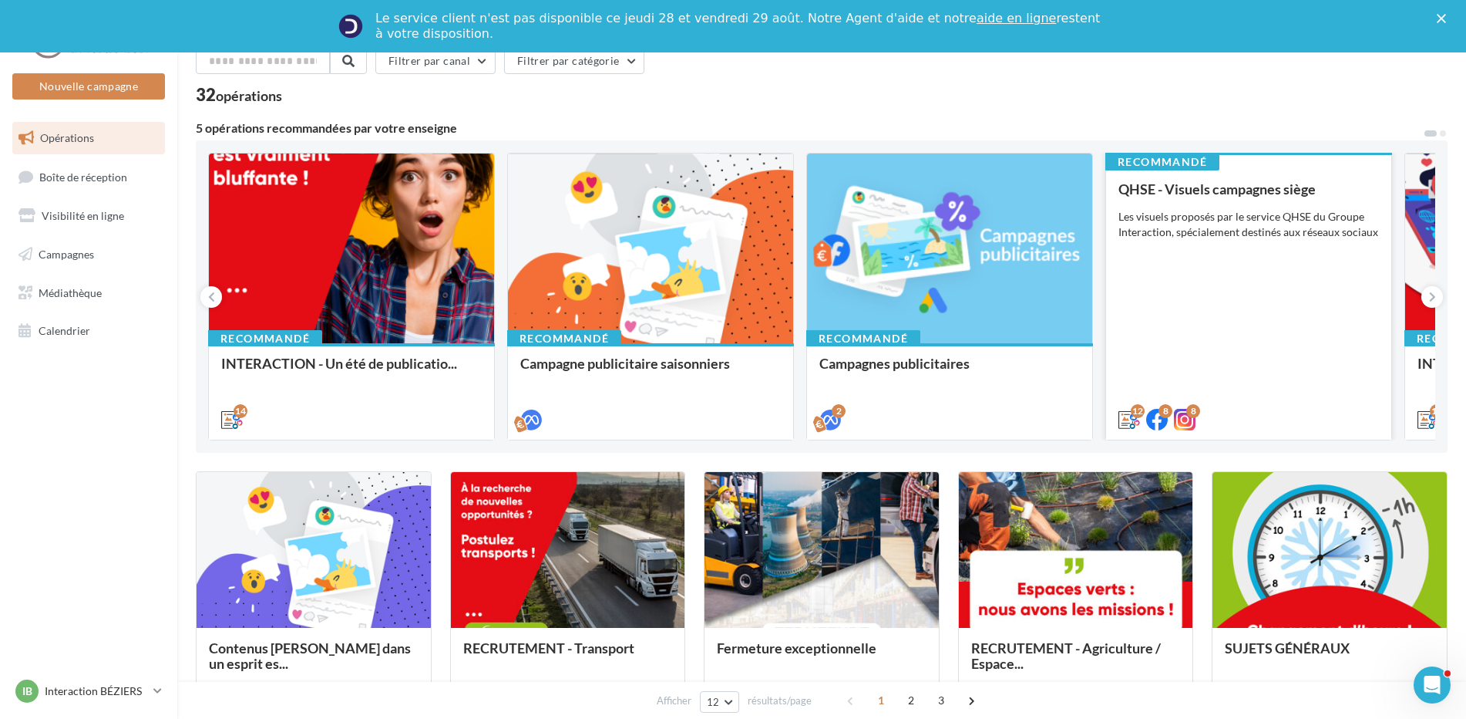 Image resolution: width=1466 pixels, height=719 pixels. Describe the element at coordinates (96, 691) in the screenshot. I see `p: Interaction BÉZIERS` at that location.